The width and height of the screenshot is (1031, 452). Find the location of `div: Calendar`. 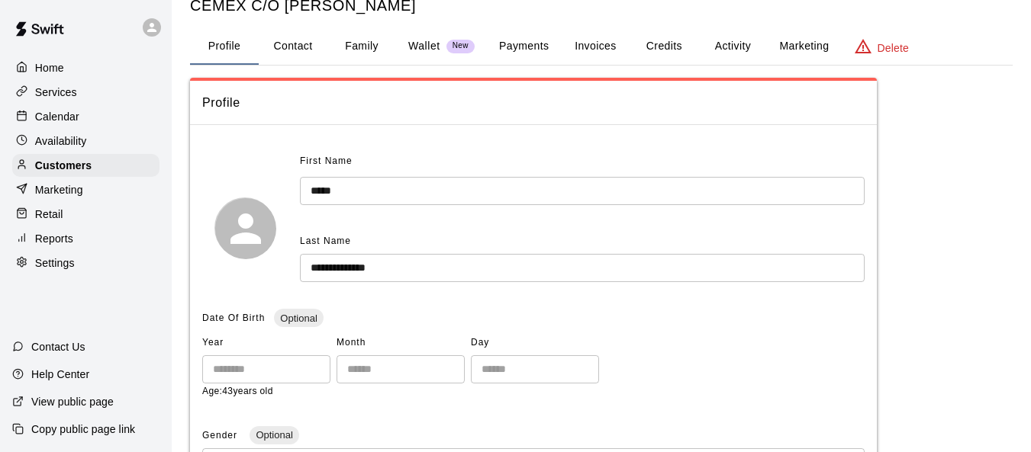

div: Calendar is located at coordinates (85, 117).